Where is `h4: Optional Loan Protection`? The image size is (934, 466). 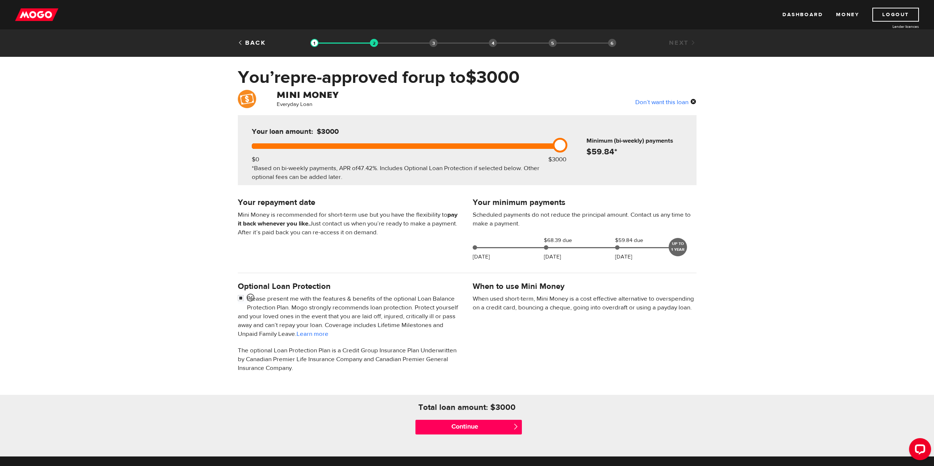
h4: Optional Loan Protection is located at coordinates (350, 286).